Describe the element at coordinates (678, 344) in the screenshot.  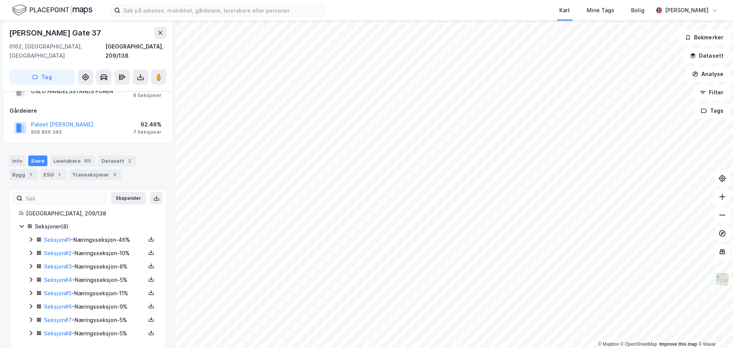
I see `a: Improve this map` at that location.